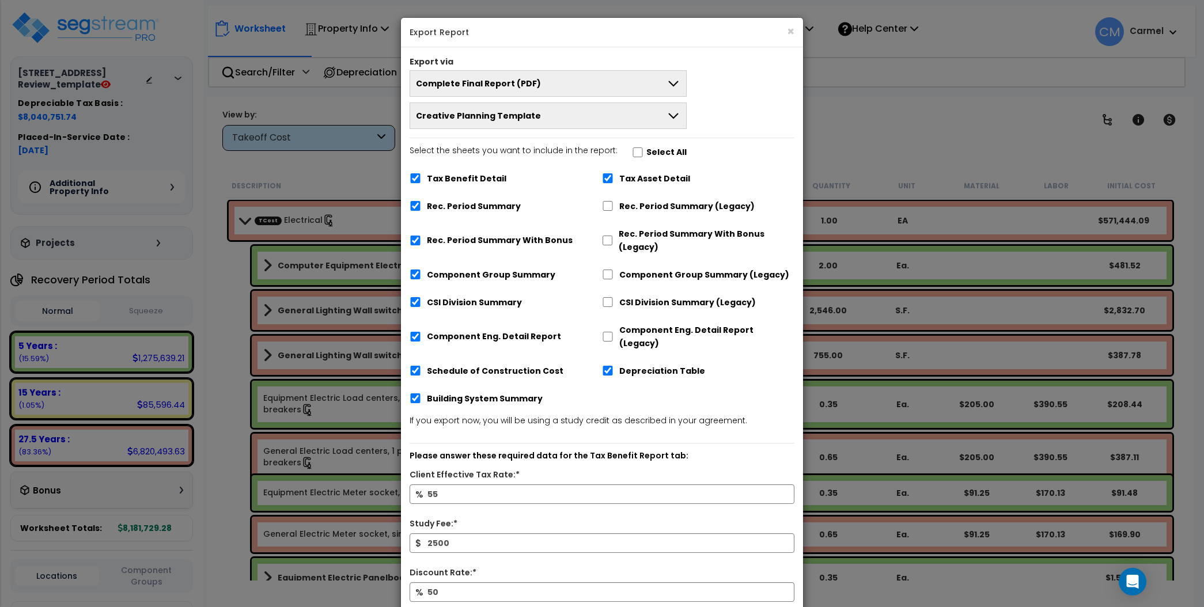 The width and height of the screenshot is (1204, 607). What do you see at coordinates (464, 475) in the screenshot?
I see `label: Client Effective Tax Rate:*` at bounding box center [464, 475].